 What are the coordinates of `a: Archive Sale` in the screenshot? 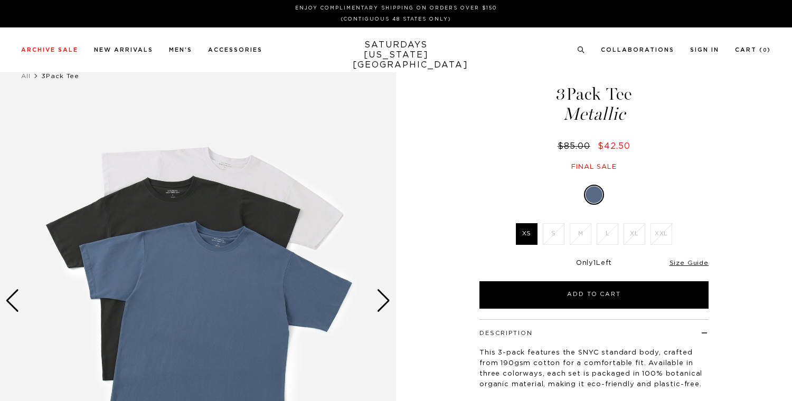 It's located at (50, 50).